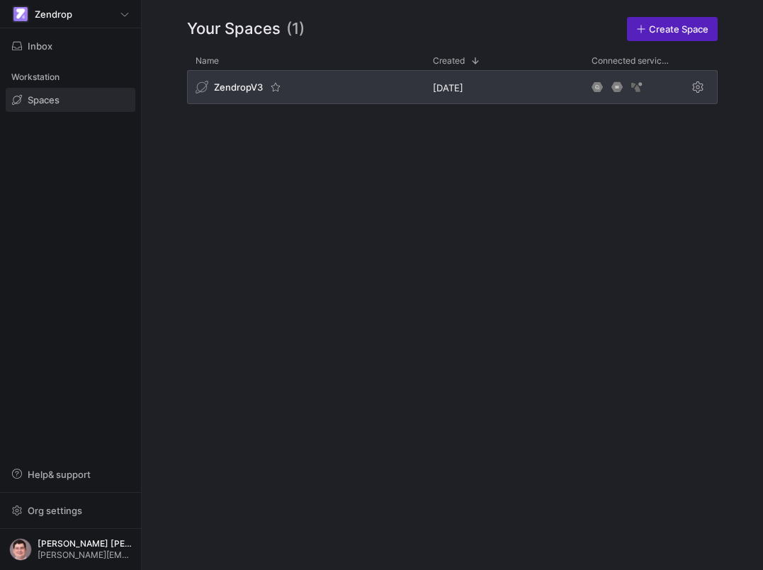 The image size is (763, 570). I want to click on button: Org settings, so click(70, 511).